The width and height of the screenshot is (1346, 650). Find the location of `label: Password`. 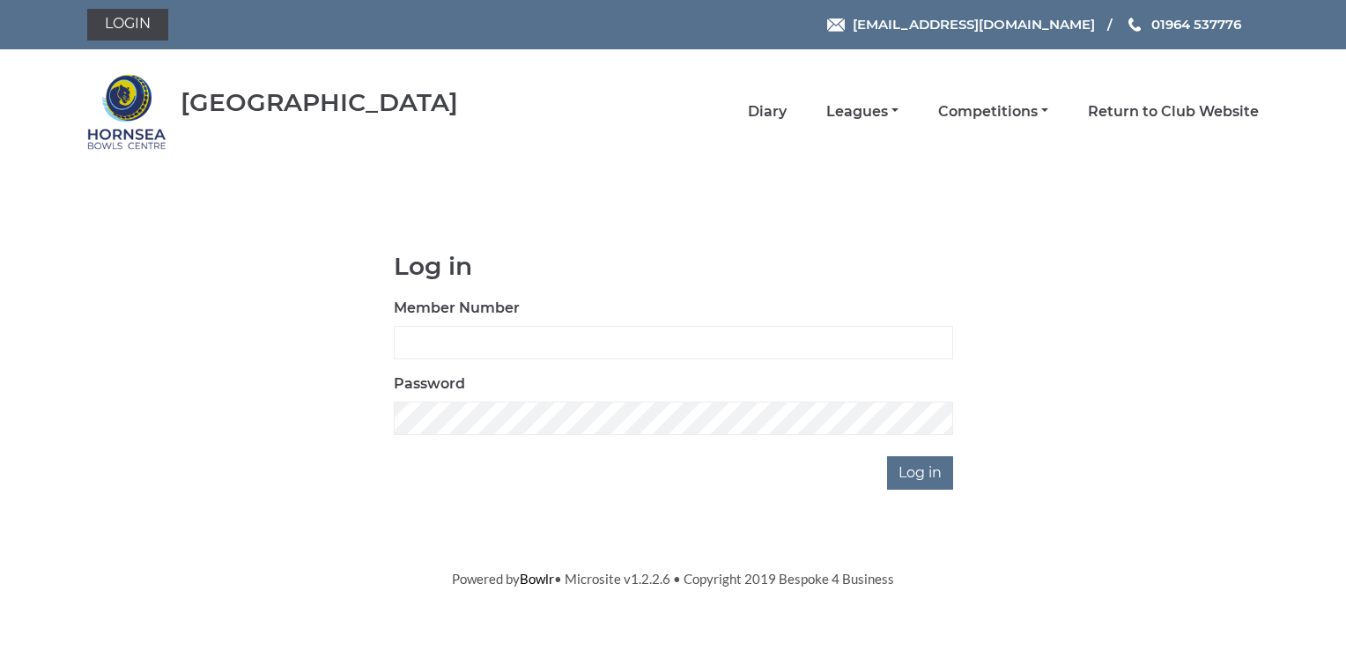

label: Password is located at coordinates (429, 384).